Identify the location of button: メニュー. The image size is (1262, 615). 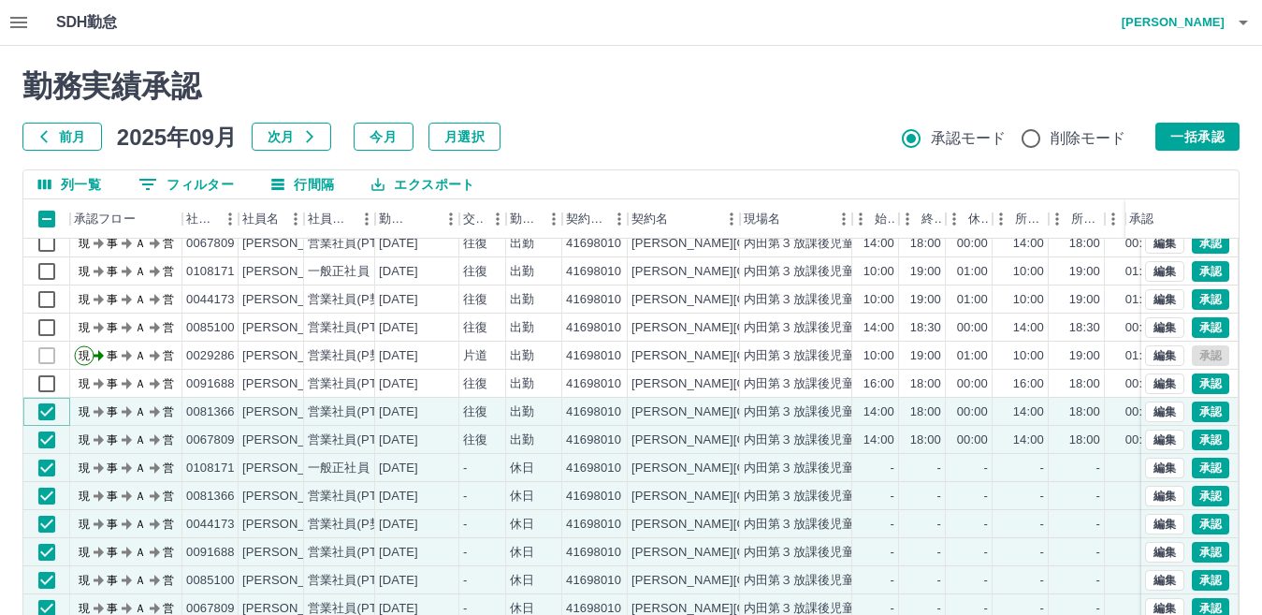
(451, 219).